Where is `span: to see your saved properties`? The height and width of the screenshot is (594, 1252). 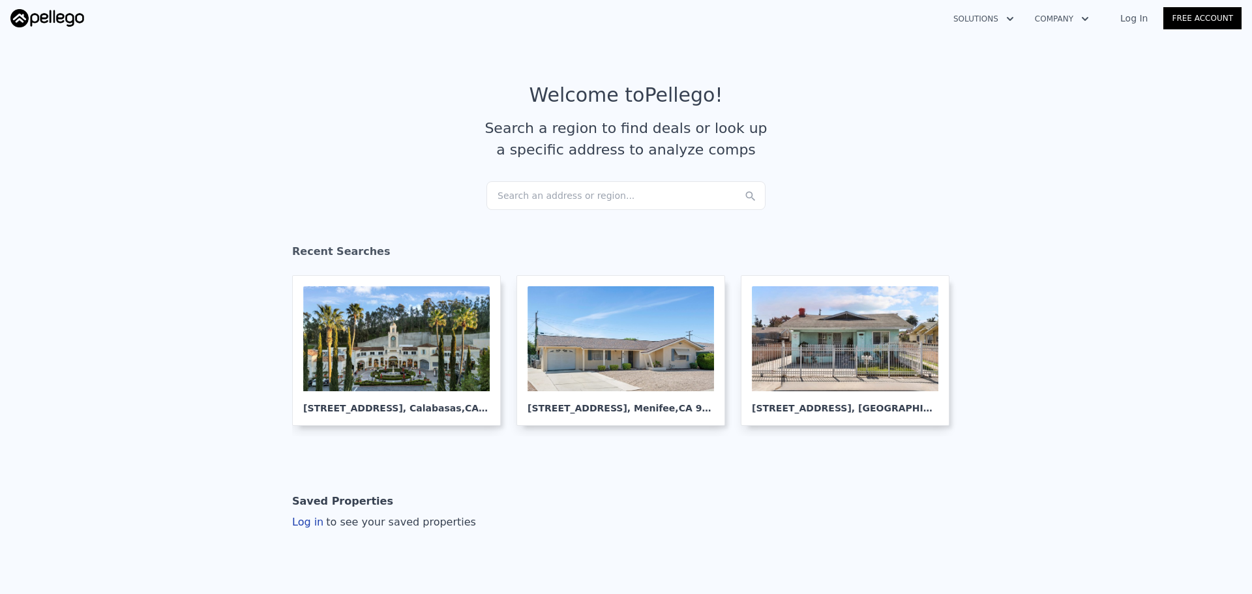 span: to see your saved properties is located at coordinates (400, 522).